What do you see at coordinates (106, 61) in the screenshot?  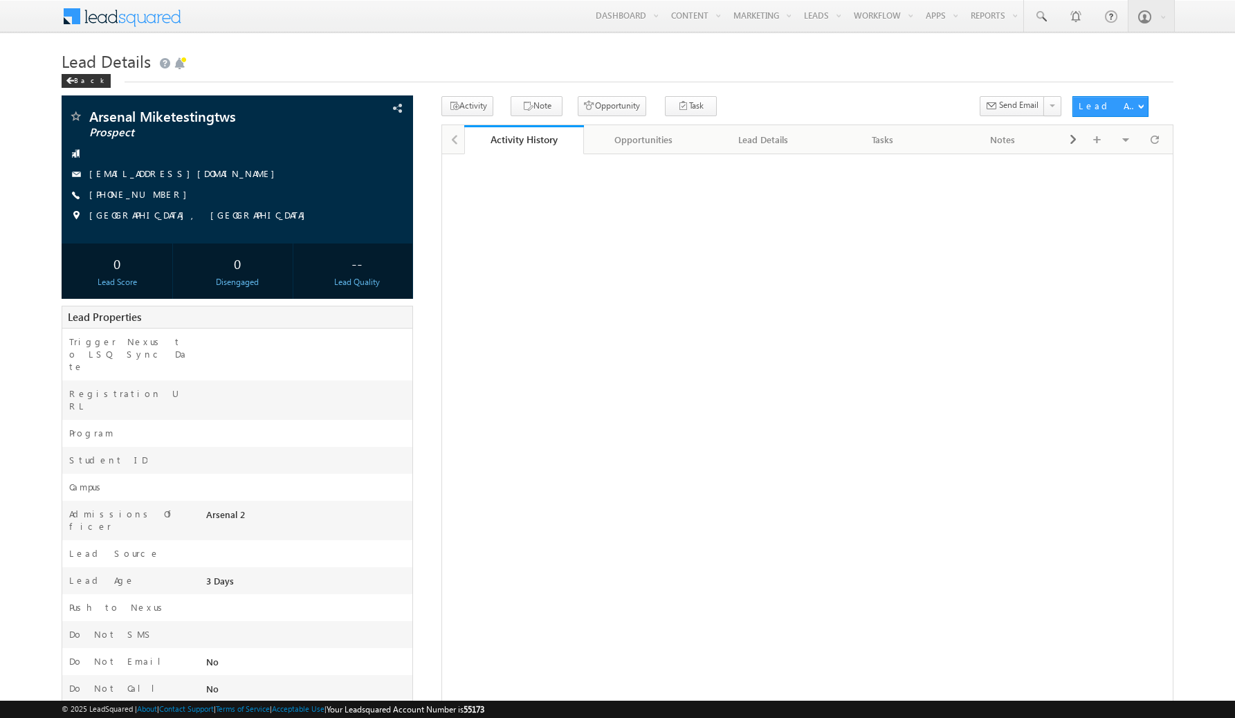 I see `span: Lead Details` at bounding box center [106, 61].